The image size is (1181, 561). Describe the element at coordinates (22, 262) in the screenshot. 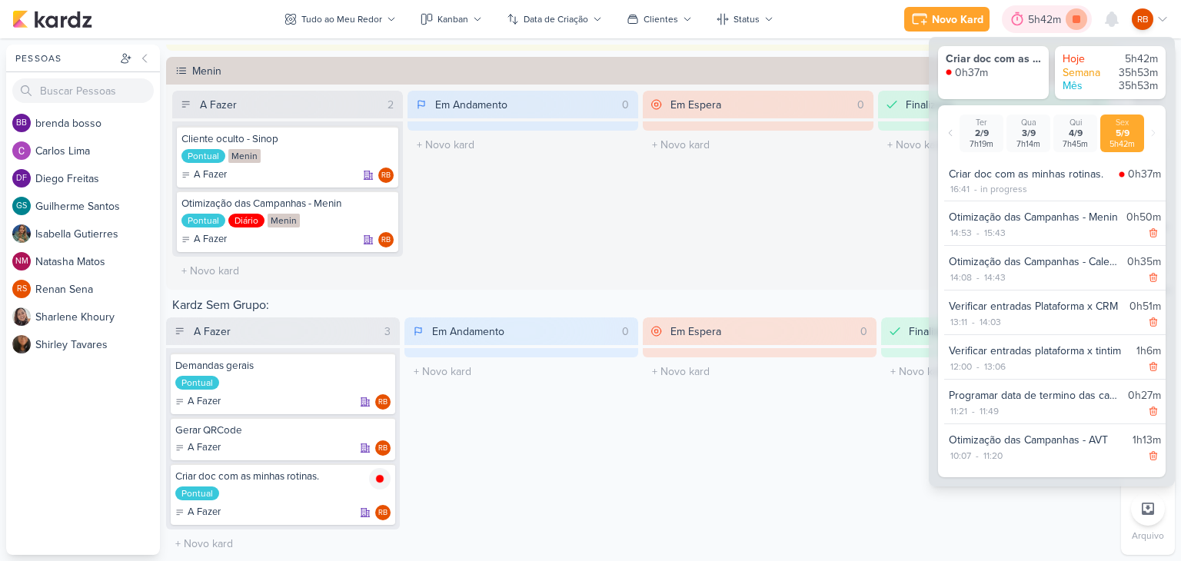

I see `div: Natasha Matos` at that location.